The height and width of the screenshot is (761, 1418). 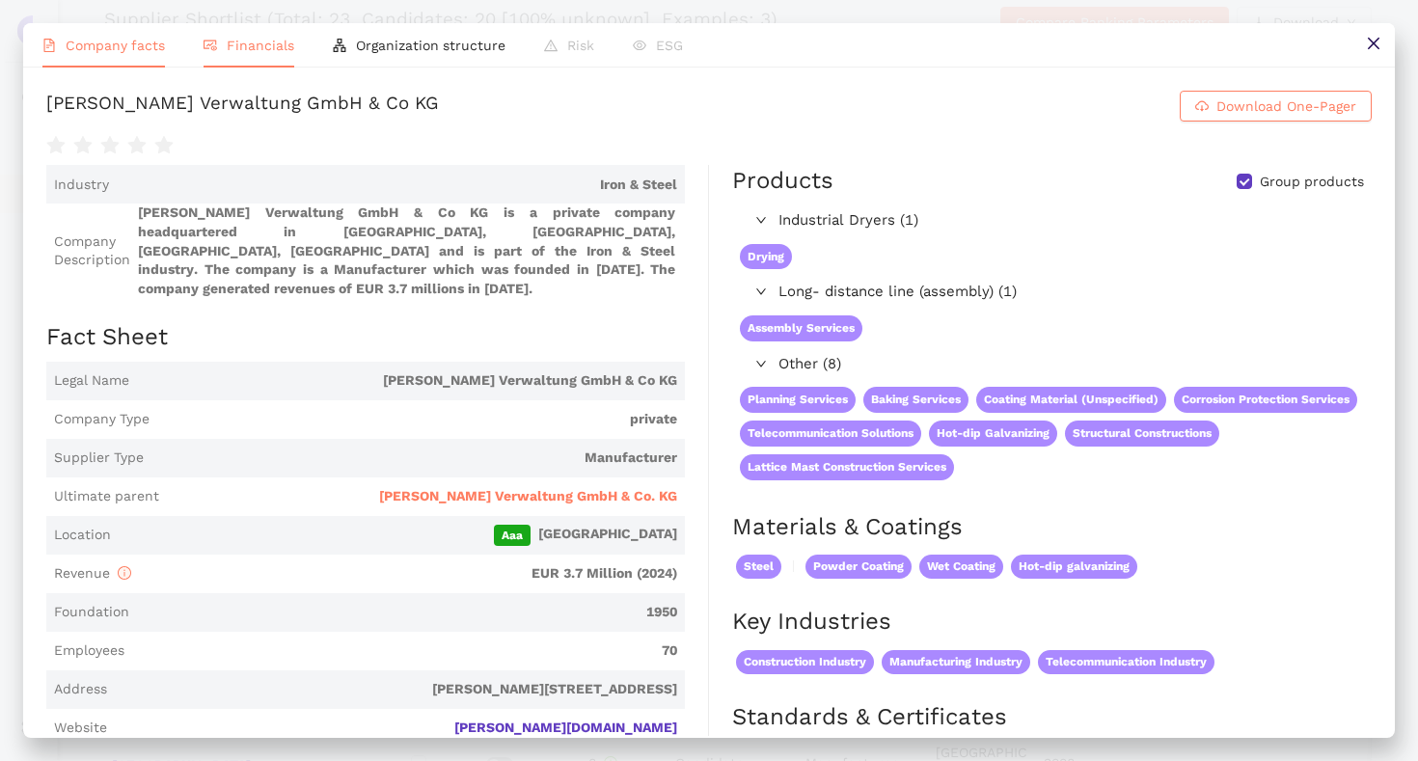 What do you see at coordinates (408, 574) in the screenshot?
I see `span: EUR 3.7 Million (2024)` at bounding box center [408, 574].